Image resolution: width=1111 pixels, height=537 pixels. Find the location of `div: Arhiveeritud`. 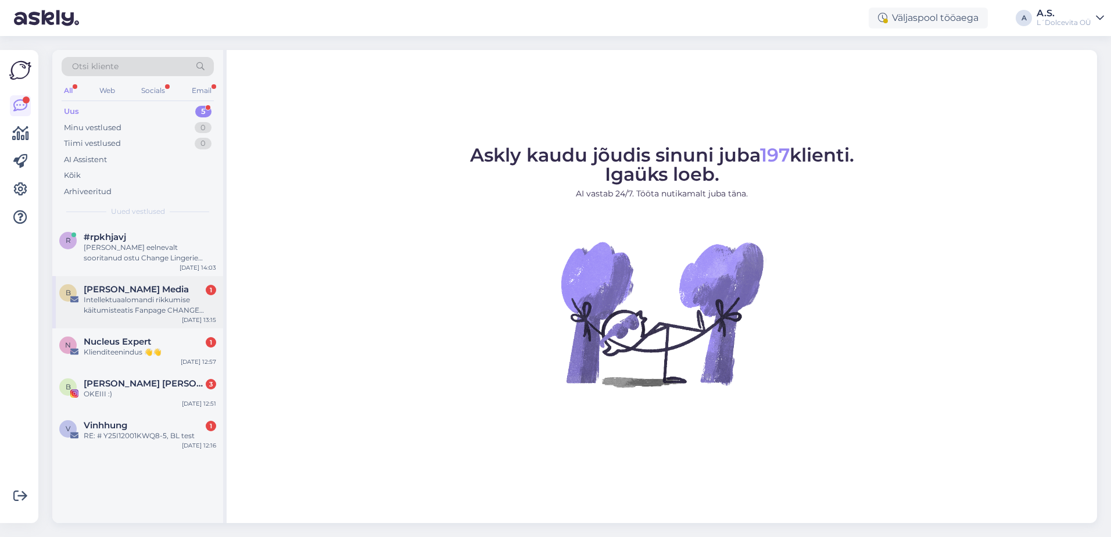

div: Arhiveeritud is located at coordinates (88, 192).